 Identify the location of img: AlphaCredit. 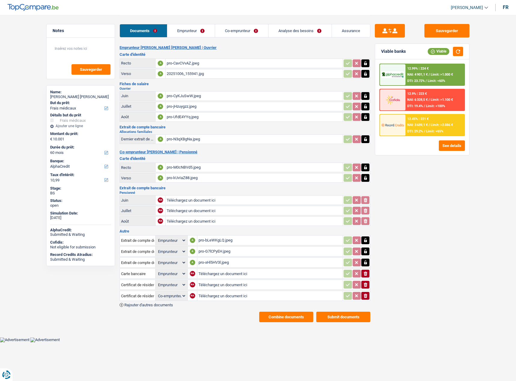
(392, 75).